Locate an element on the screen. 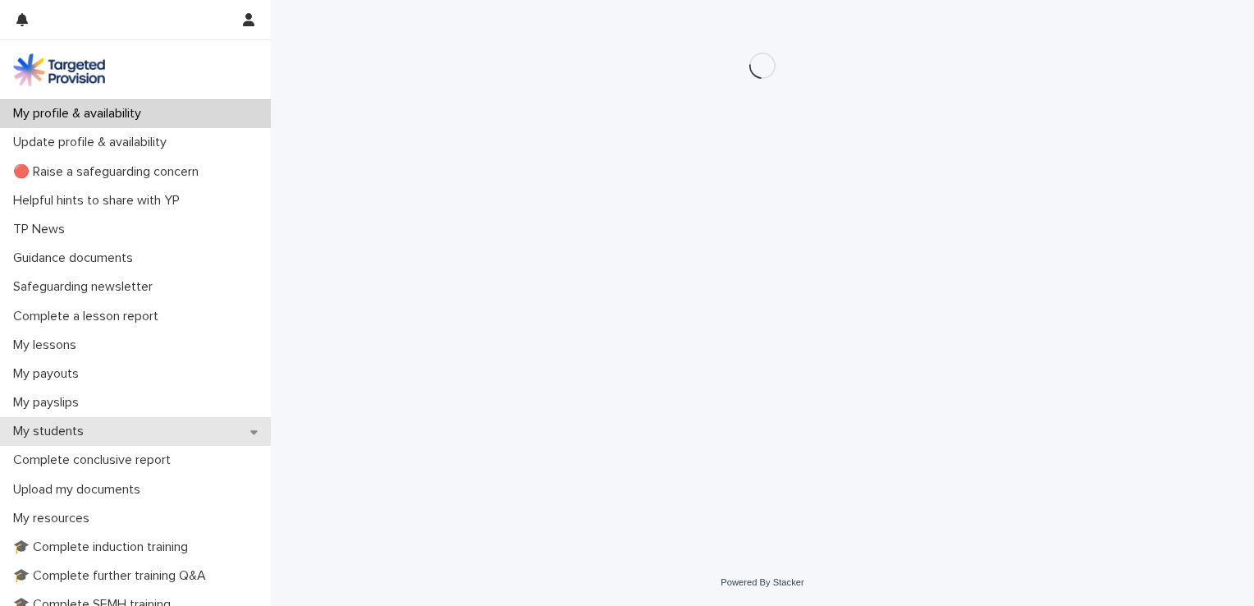 The width and height of the screenshot is (1254, 606). a: Powered By Stacker is located at coordinates (762, 582).